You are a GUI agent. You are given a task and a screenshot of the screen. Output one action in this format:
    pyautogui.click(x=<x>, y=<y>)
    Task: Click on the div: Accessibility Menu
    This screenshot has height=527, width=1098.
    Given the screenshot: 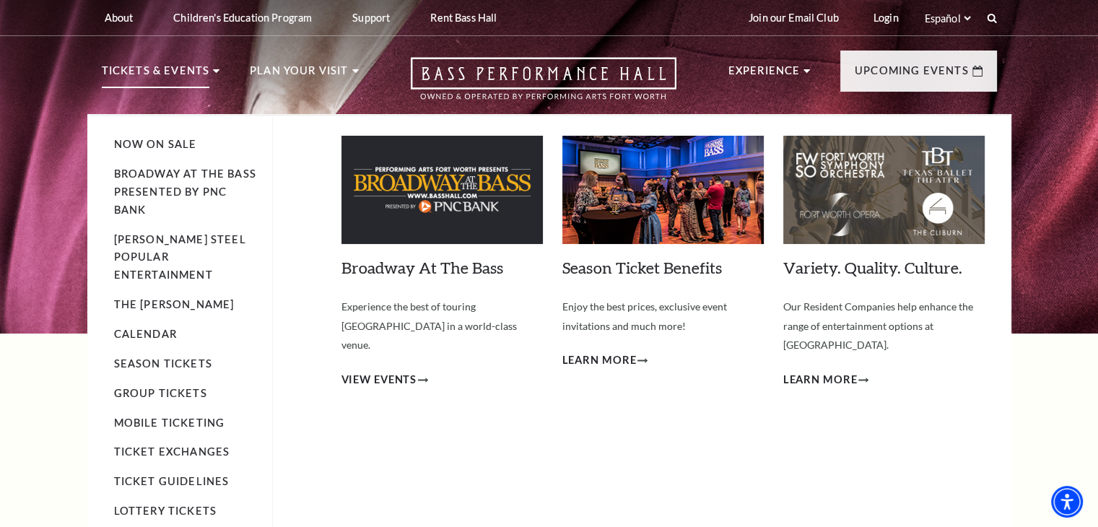 What is the action you would take?
    pyautogui.click(x=1067, y=502)
    